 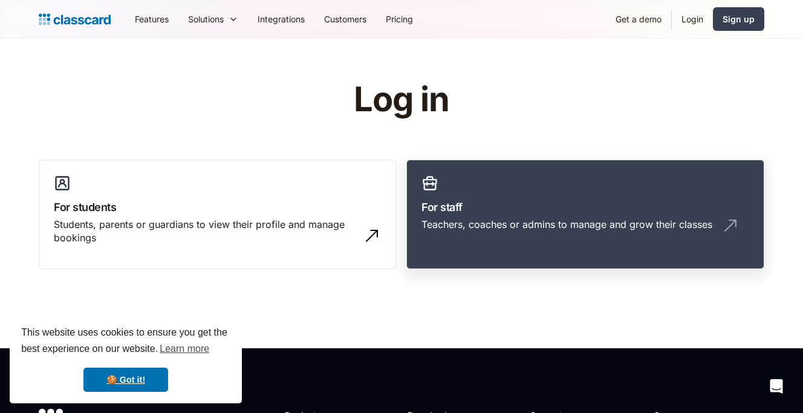 I want to click on a: Integrations, so click(x=281, y=19).